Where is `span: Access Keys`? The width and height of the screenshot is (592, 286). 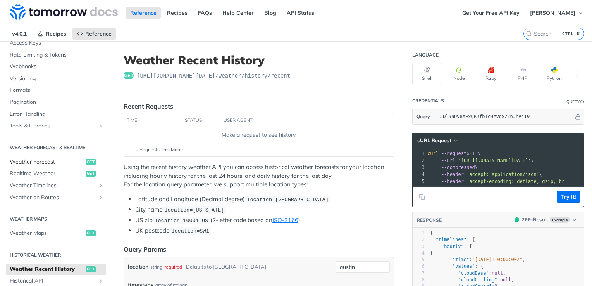 span: Access Keys is located at coordinates (57, 43).